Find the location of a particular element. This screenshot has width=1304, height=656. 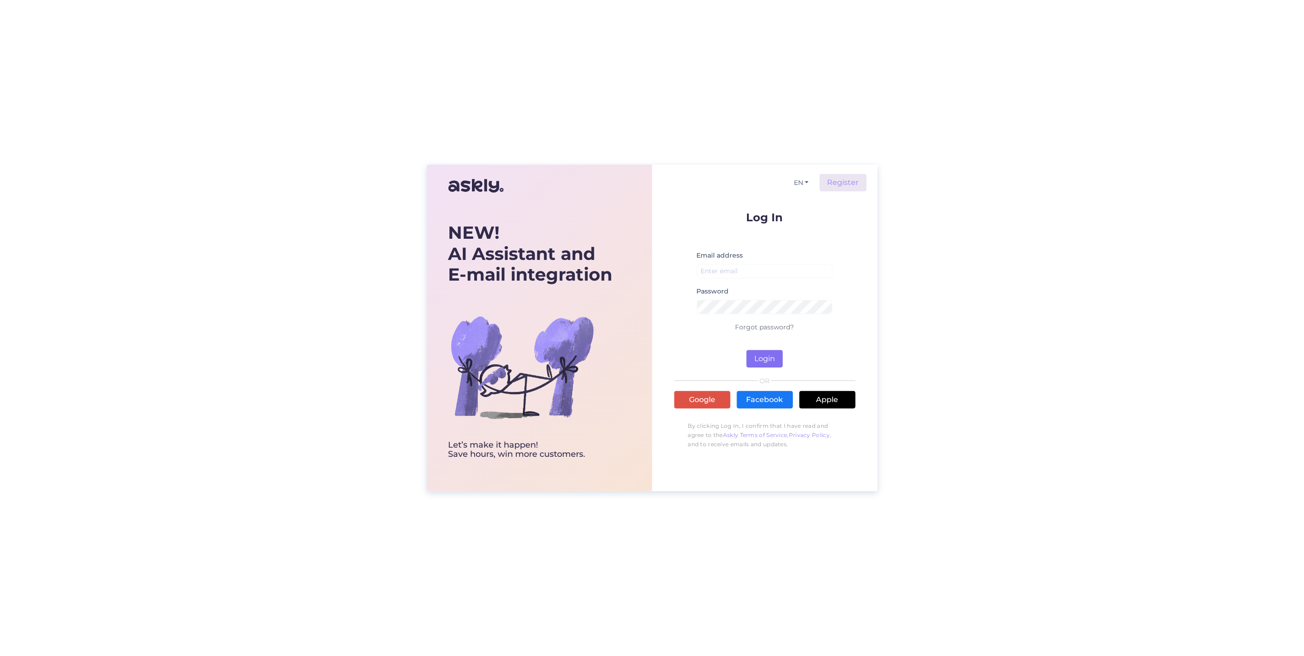

a: Askly Terms of Service is located at coordinates (755, 435).